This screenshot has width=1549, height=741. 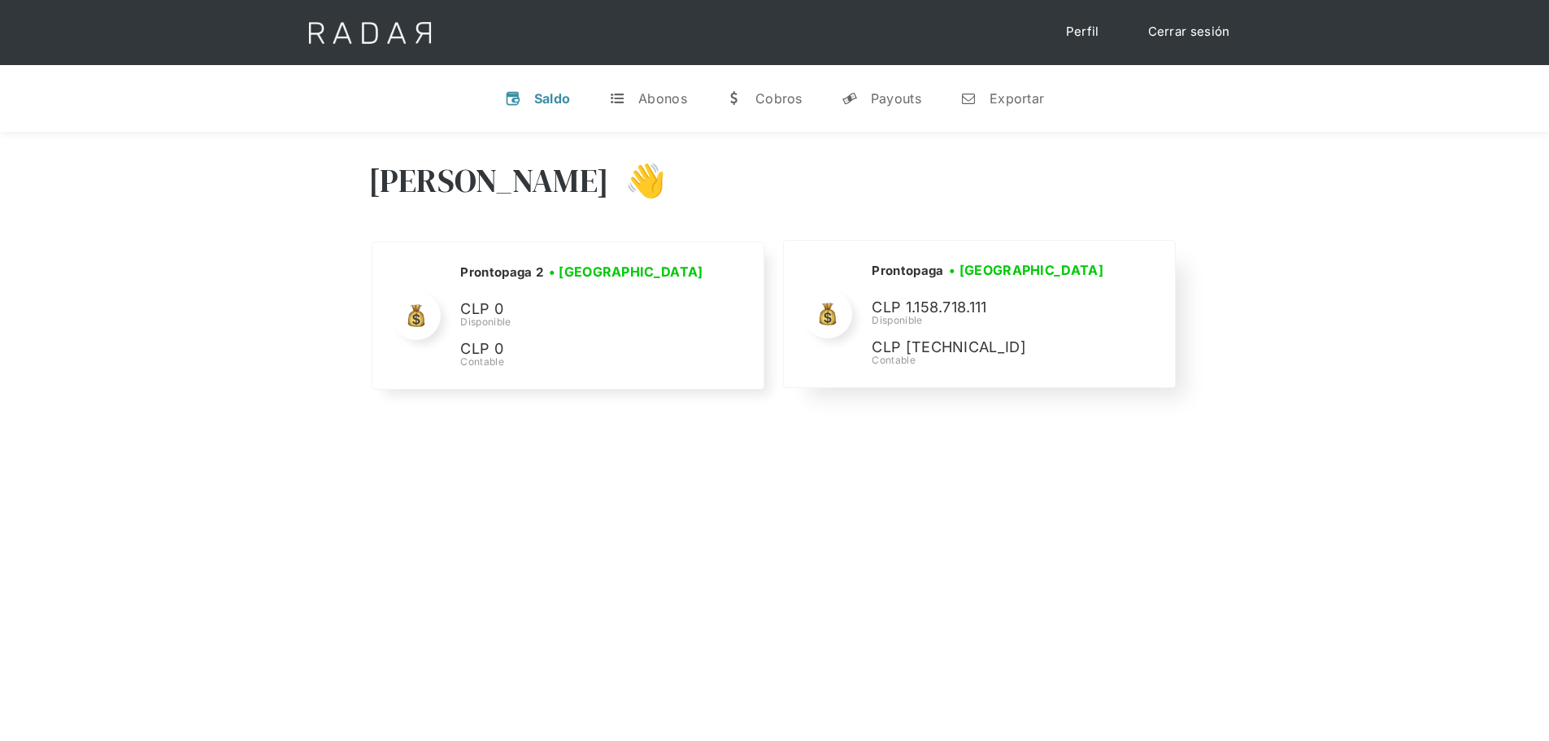 What do you see at coordinates (1082, 32) in the screenshot?
I see `a: Perfil` at bounding box center [1082, 32].